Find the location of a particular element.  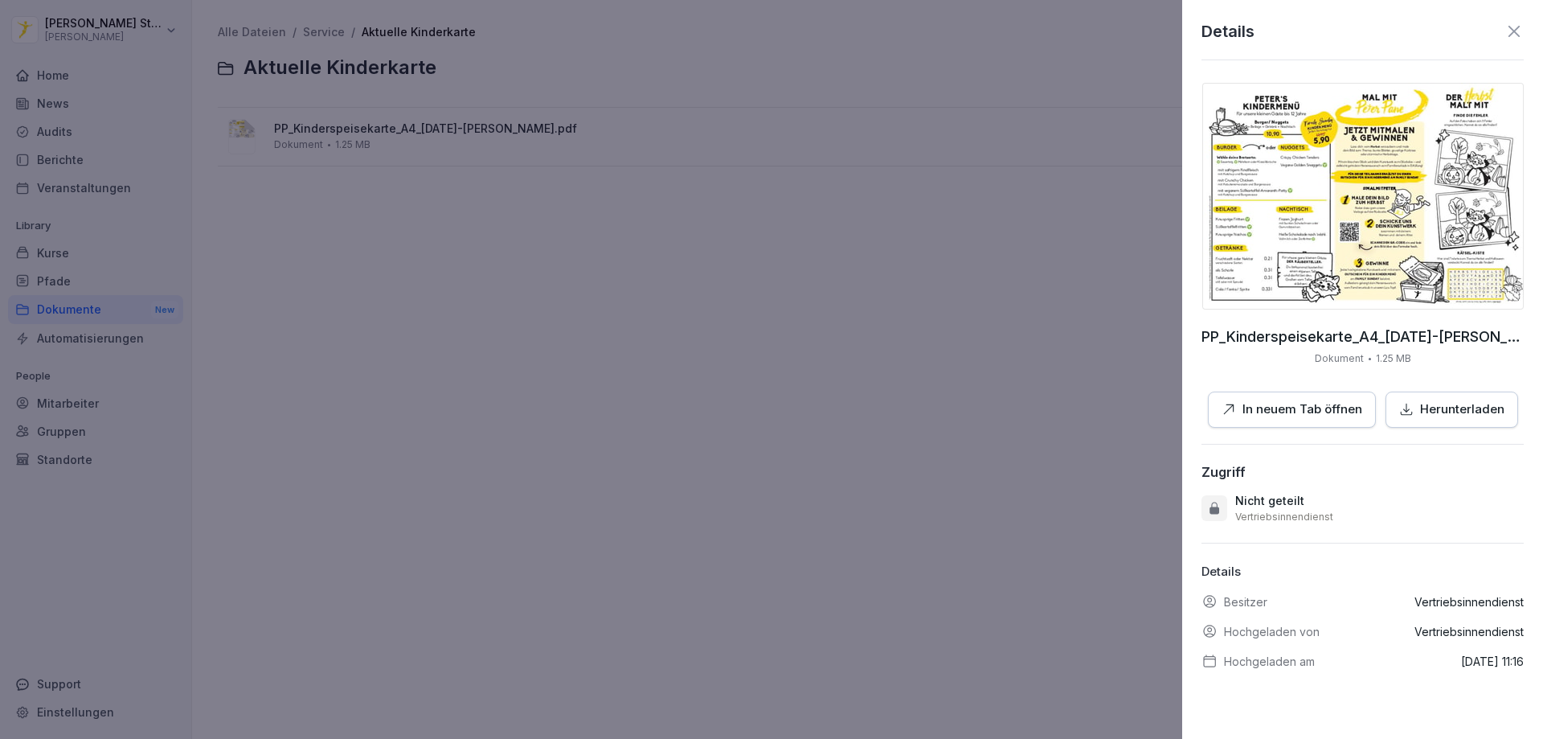

p: 1.25 MB is located at coordinates (1394, 358).